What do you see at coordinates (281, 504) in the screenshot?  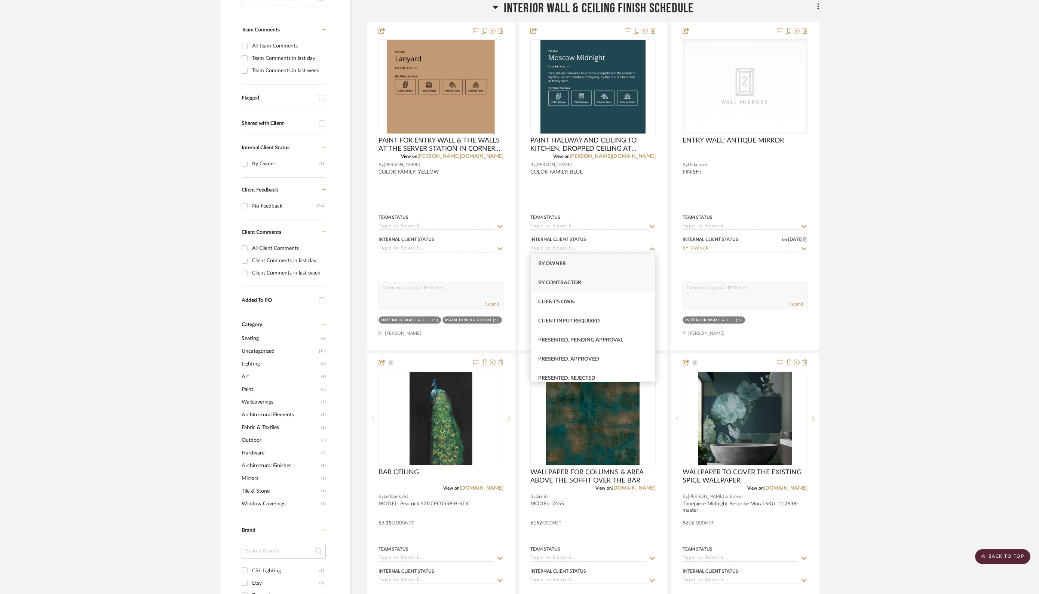 I see `span: Window Coverings` at bounding box center [281, 504].